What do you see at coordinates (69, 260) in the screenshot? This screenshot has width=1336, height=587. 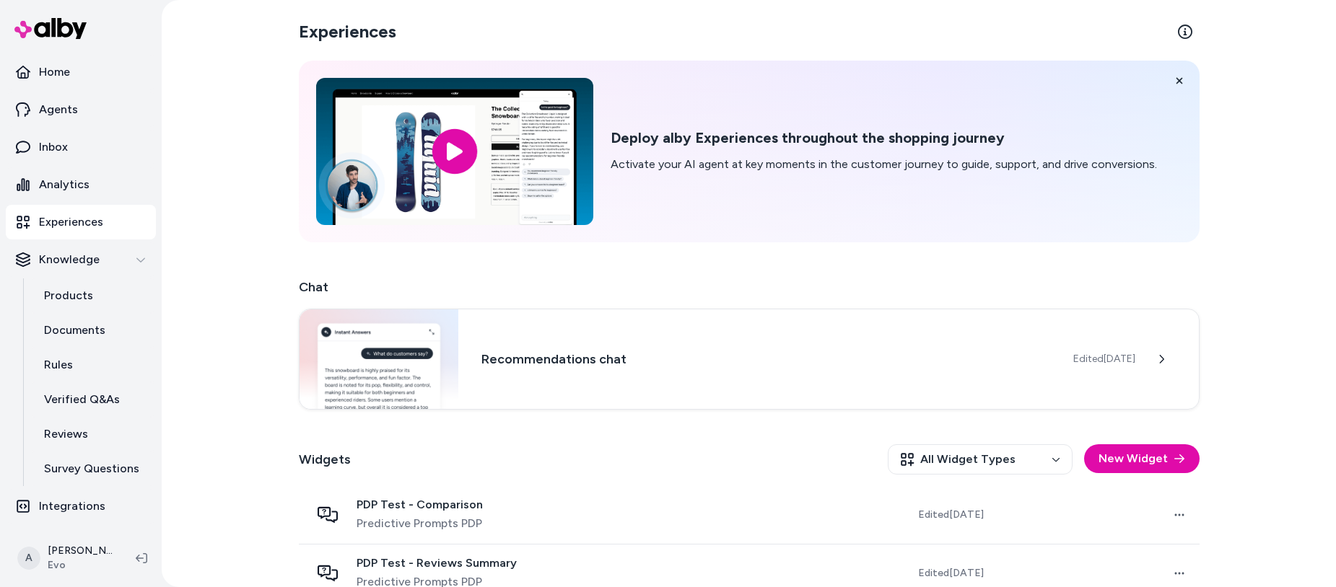 I see `p: Knowledge` at bounding box center [69, 260].